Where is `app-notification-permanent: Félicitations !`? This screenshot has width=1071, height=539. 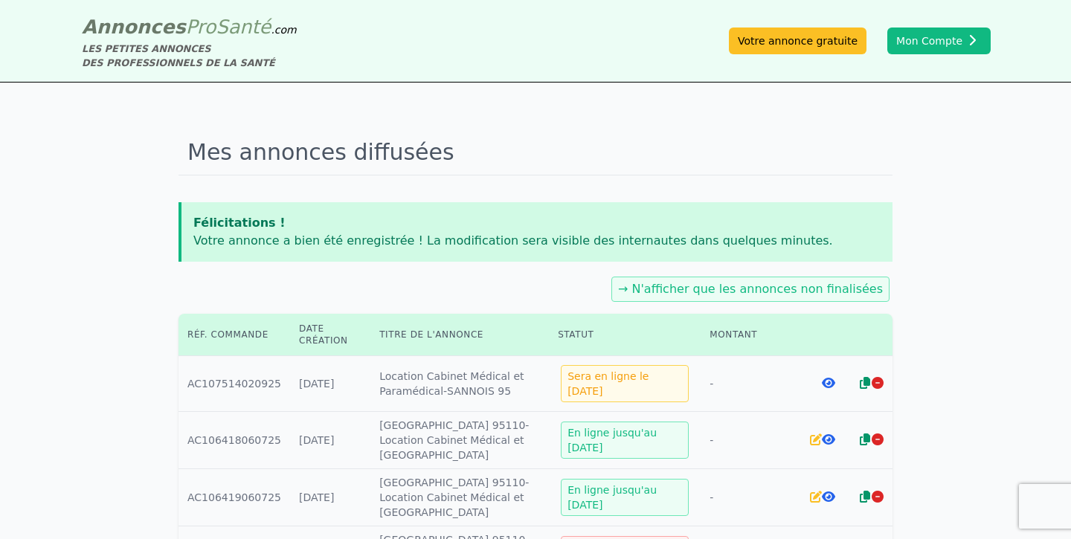
app-notification-permanent: Félicitations ! is located at coordinates (535, 232).